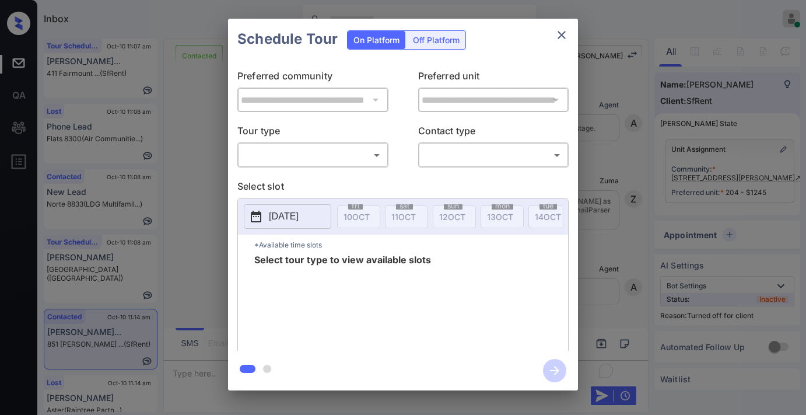 The image size is (806, 415). I want to click on p: Preferred unit, so click(493, 78).